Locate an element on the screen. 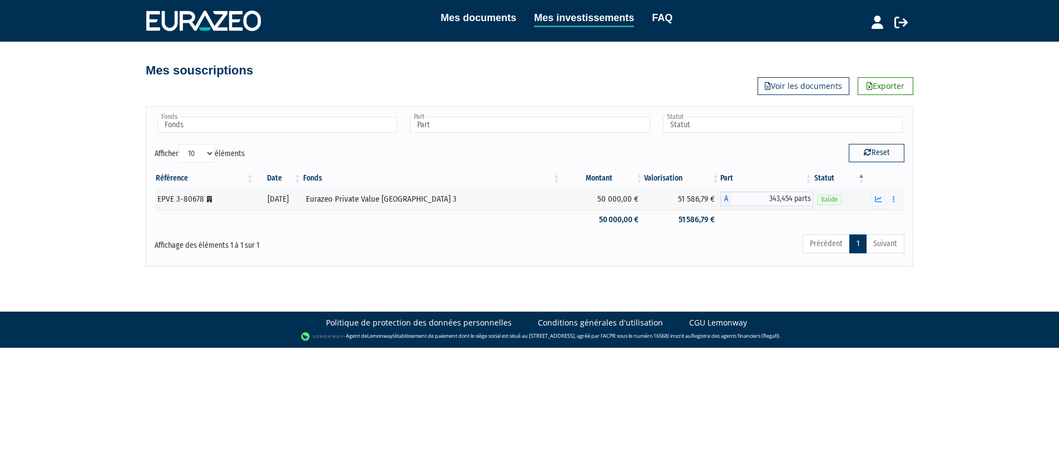  th: Fonds: activer pour trier la colonne par ordre croissant is located at coordinates (431, 178).